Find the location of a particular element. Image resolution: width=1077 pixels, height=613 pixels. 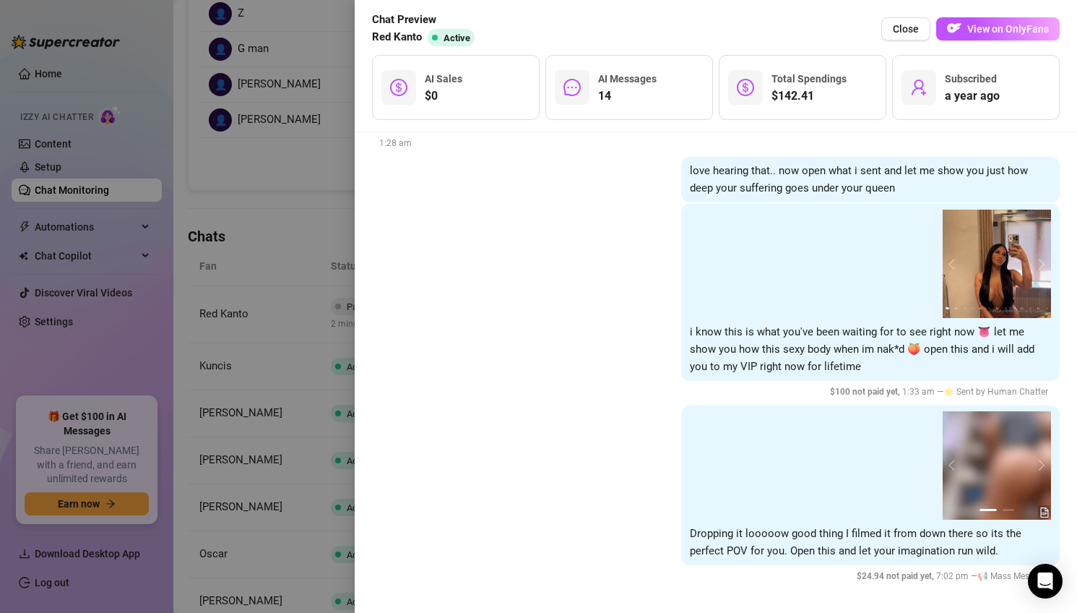

span: 🌟 Sent by Human Chatter is located at coordinates (996, 392).